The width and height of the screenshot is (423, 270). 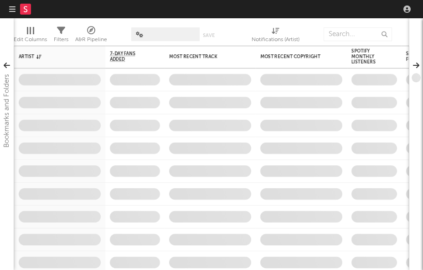 I want to click on div: Bookmarks and Folders, so click(x=7, y=110).